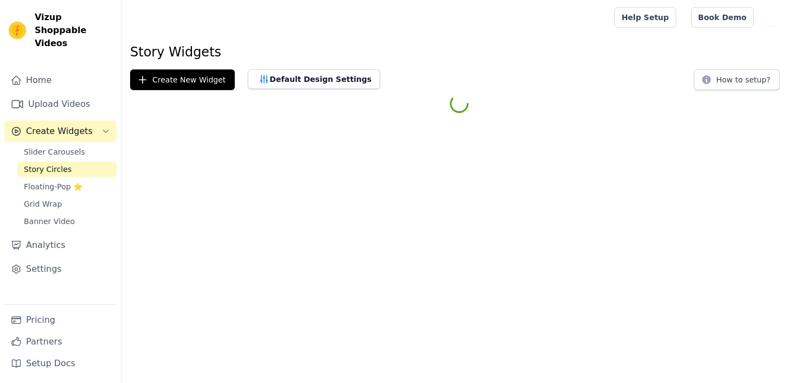 The image size is (797, 383). I want to click on button: Create New Widget, so click(182, 80).